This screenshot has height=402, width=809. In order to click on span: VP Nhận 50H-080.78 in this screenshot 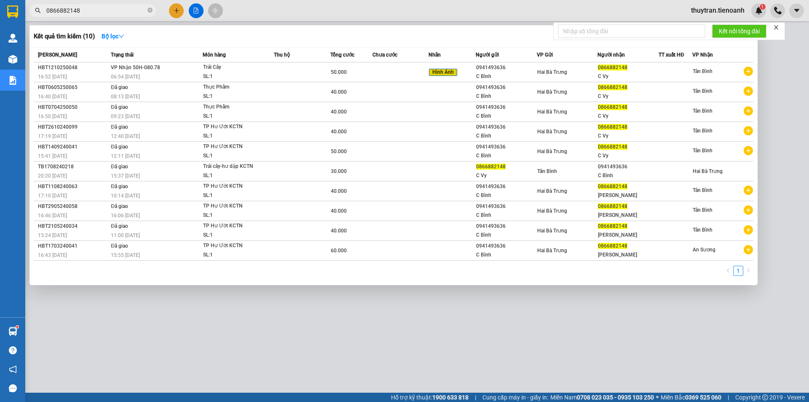, I will do `click(135, 67)`.